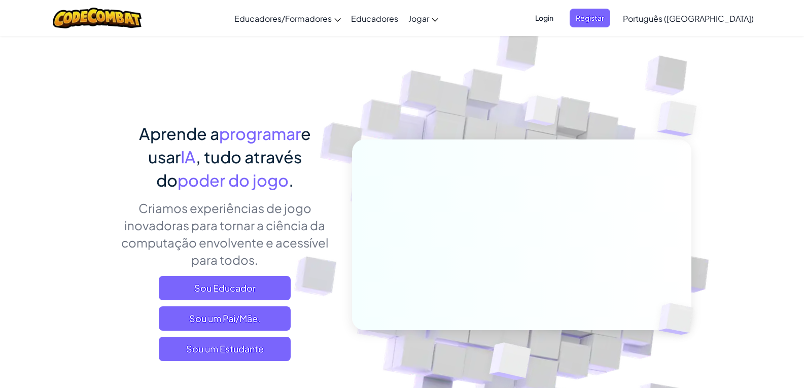 This screenshot has width=804, height=388. I want to click on span: Jogar, so click(418, 18).